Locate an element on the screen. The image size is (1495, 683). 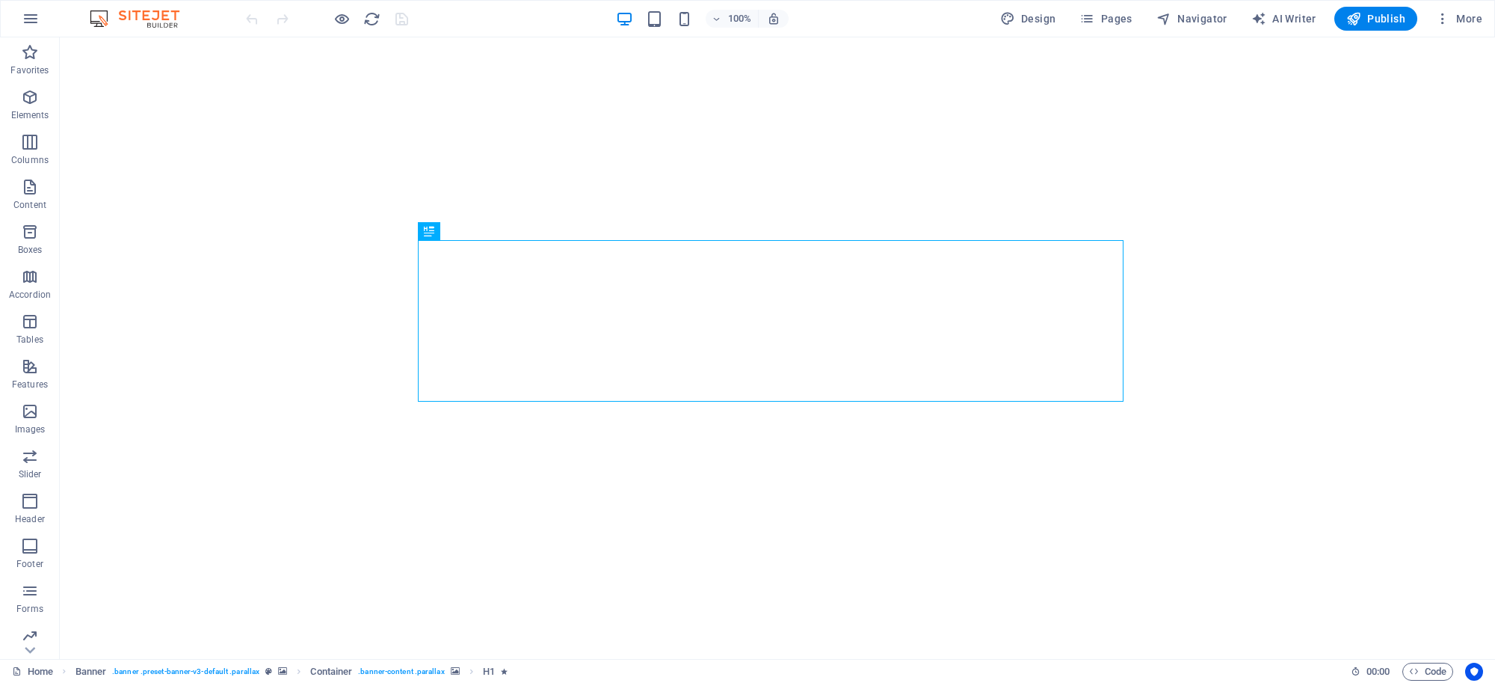
button: Publish is located at coordinates (1376, 19).